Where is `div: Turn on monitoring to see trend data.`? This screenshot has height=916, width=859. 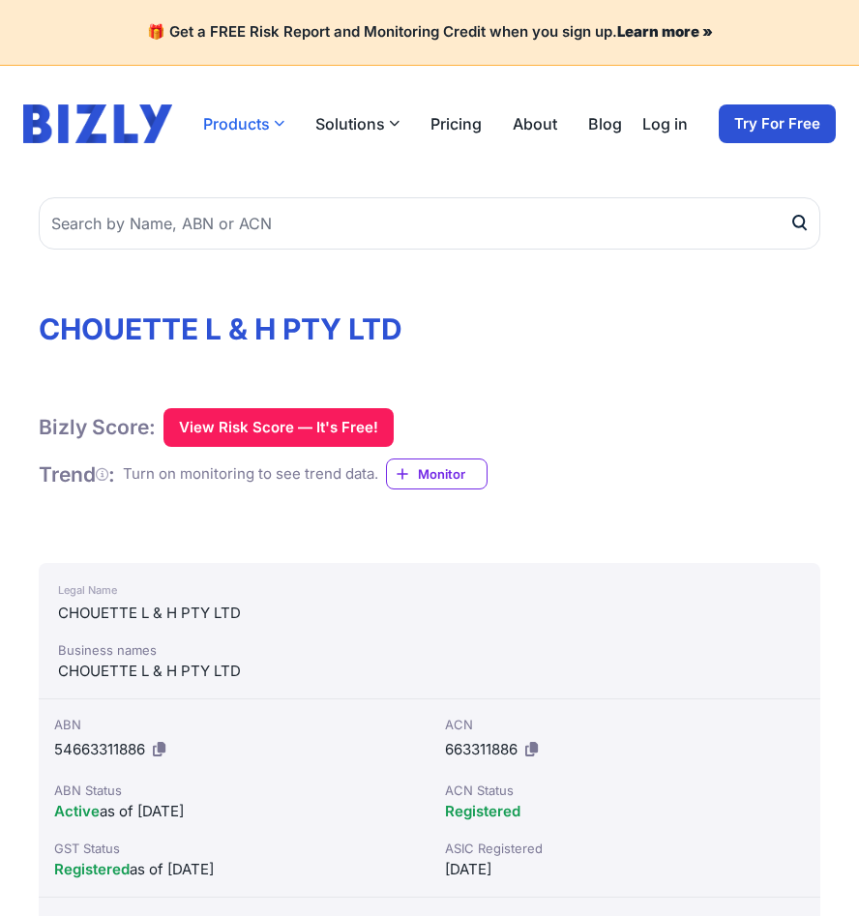 div: Turn on monitoring to see trend data. is located at coordinates (251, 474).